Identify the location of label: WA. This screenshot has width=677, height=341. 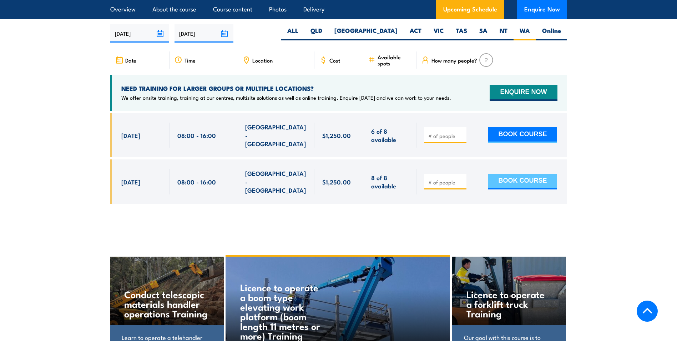
(525, 33).